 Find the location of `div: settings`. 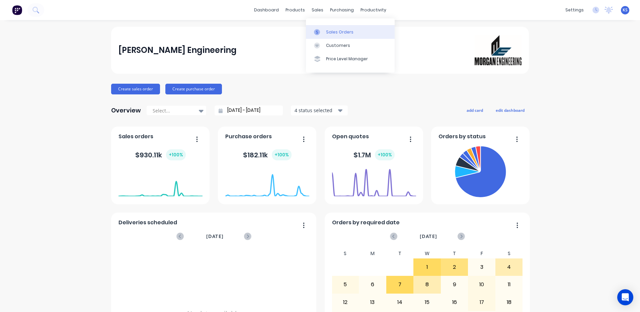

div: settings is located at coordinates (575, 10).